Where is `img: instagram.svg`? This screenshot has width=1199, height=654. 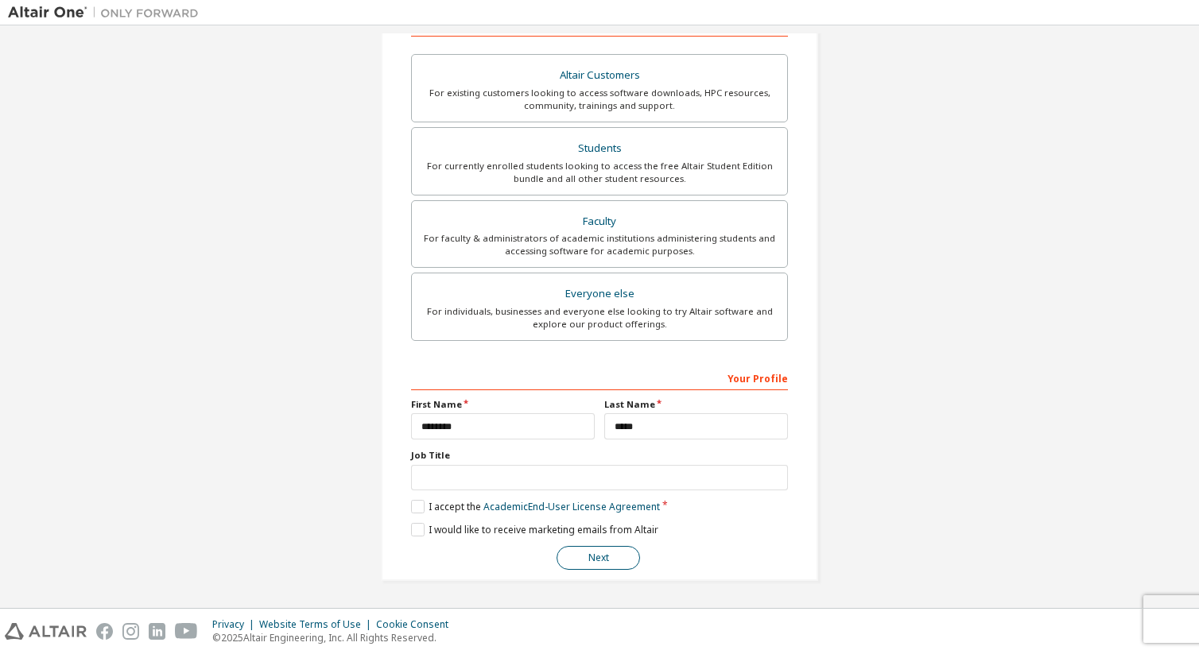
img: instagram.svg is located at coordinates (130, 631).